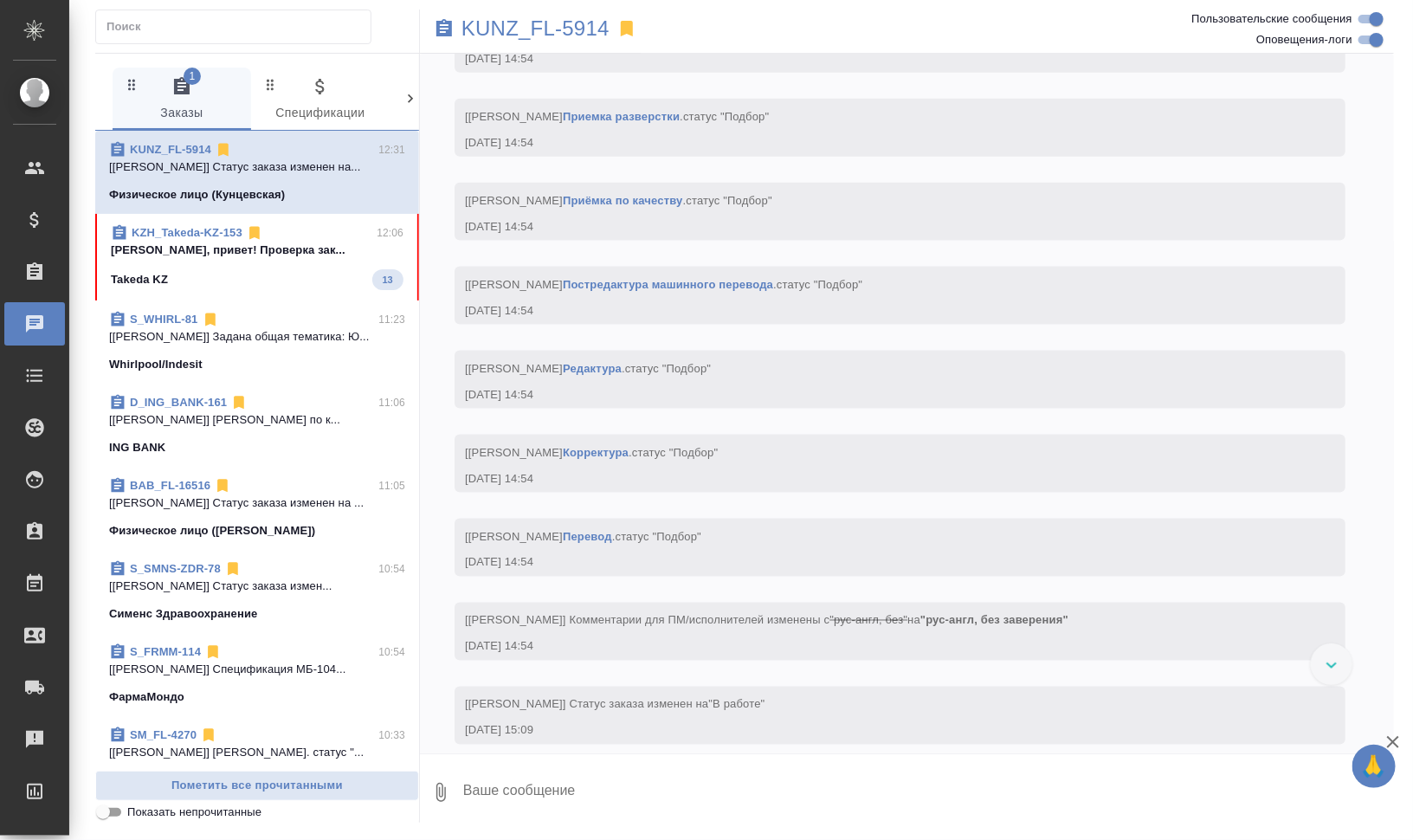  I want to click on span: "В работе", so click(736, 703).